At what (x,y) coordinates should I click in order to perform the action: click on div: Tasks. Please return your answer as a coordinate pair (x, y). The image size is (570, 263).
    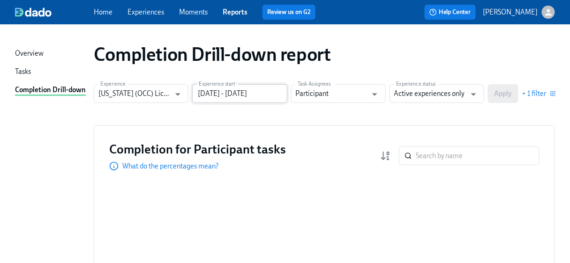
    Looking at the image, I should click on (23, 72).